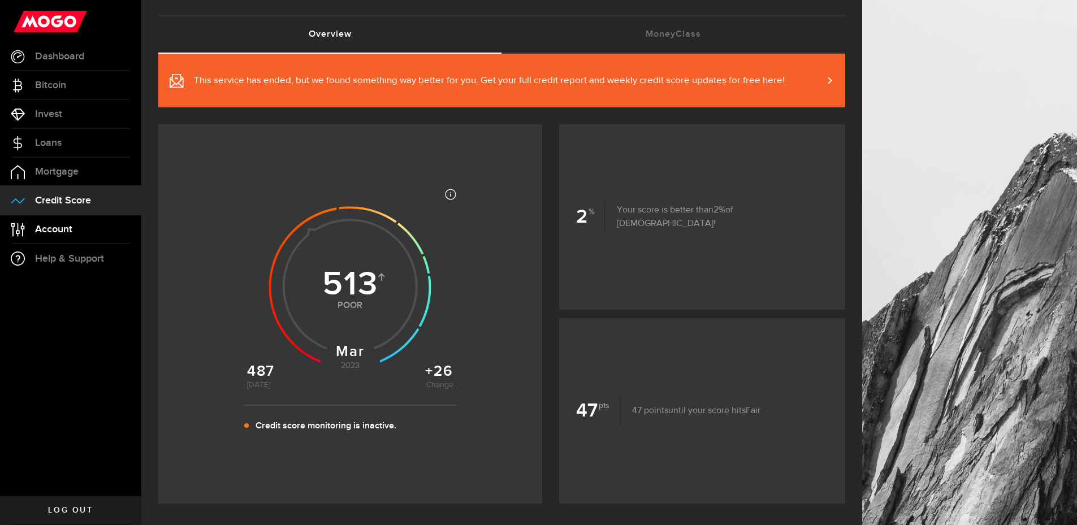 The height and width of the screenshot is (525, 1077). I want to click on span: 47 points, so click(650, 411).